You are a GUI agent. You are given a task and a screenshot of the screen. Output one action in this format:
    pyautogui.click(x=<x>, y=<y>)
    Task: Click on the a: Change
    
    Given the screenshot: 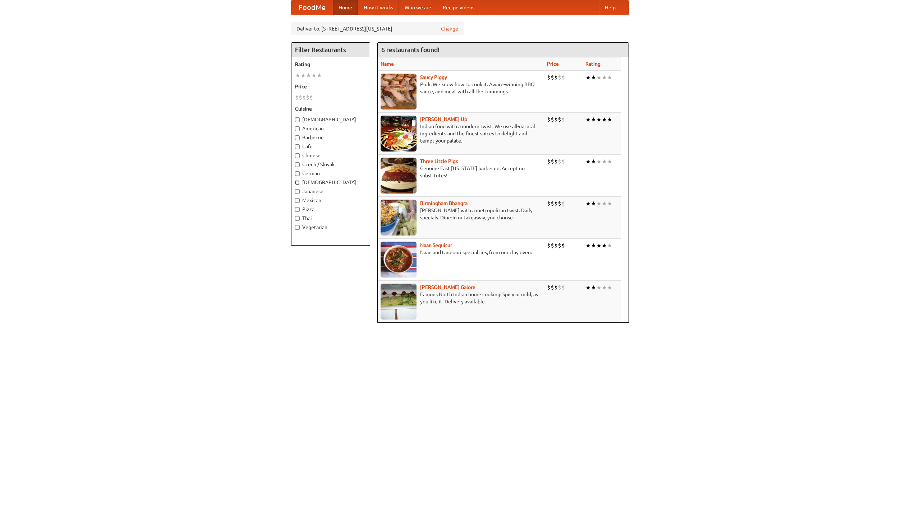 What is the action you would take?
    pyautogui.click(x=449, y=29)
    